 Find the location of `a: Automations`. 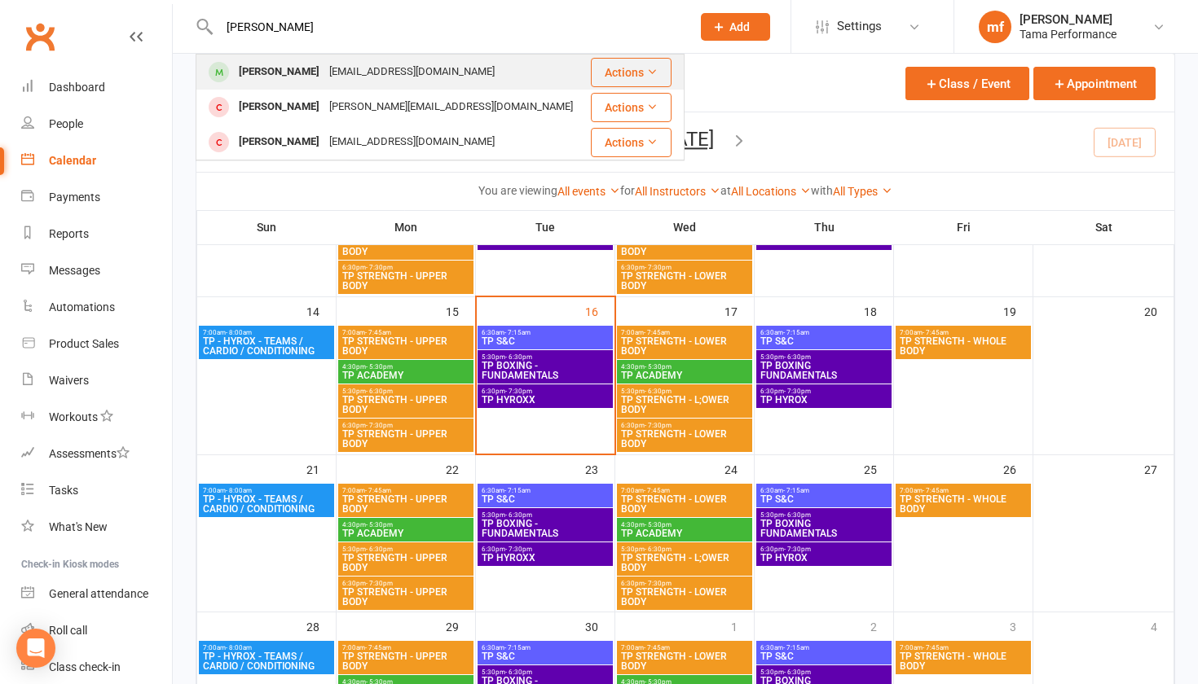

a: Automations is located at coordinates (96, 307).